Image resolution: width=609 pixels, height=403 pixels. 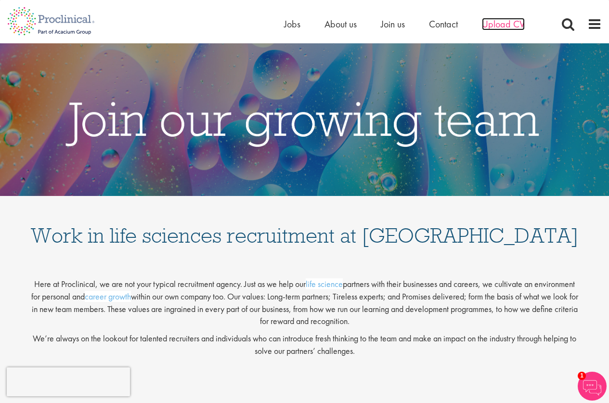 I want to click on span: Upload CV, so click(x=503, y=24).